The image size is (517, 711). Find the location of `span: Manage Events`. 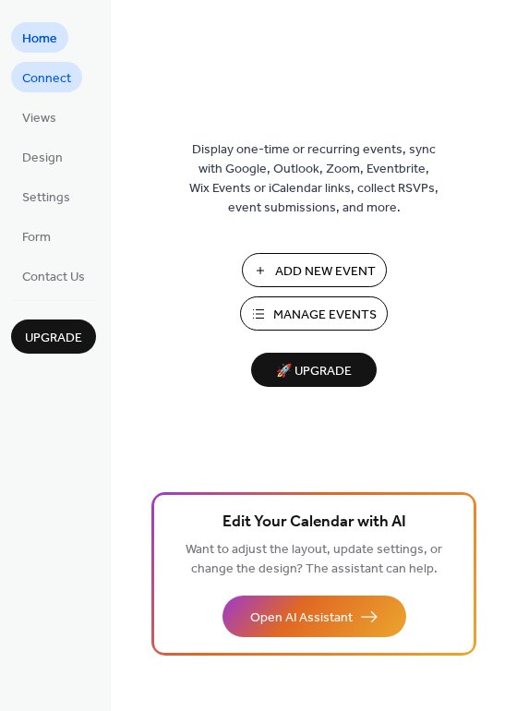

span: Manage Events is located at coordinates (325, 315).